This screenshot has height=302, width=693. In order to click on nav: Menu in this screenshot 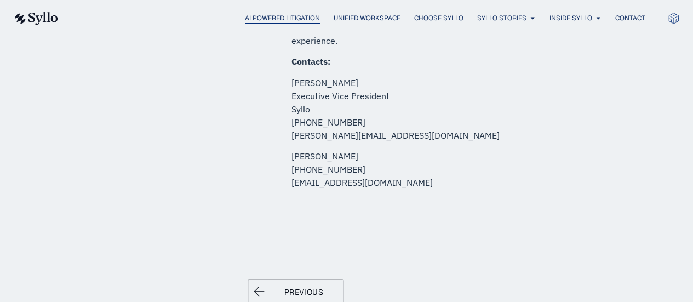, I will do `click(363, 18)`.